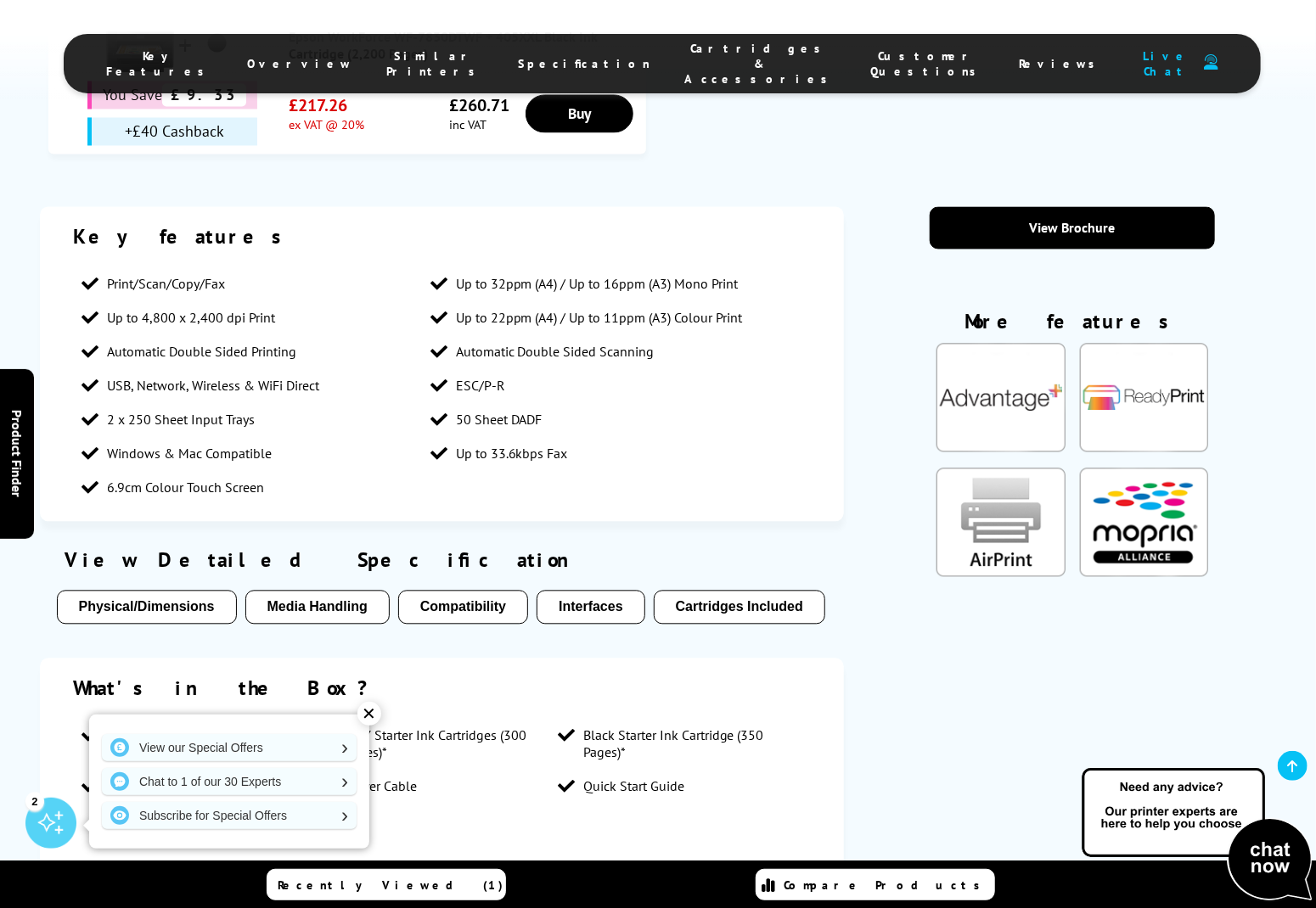  What do you see at coordinates (1143, 447) in the screenshot?
I see `a: KeyFeatureModal332` at bounding box center [1143, 447].